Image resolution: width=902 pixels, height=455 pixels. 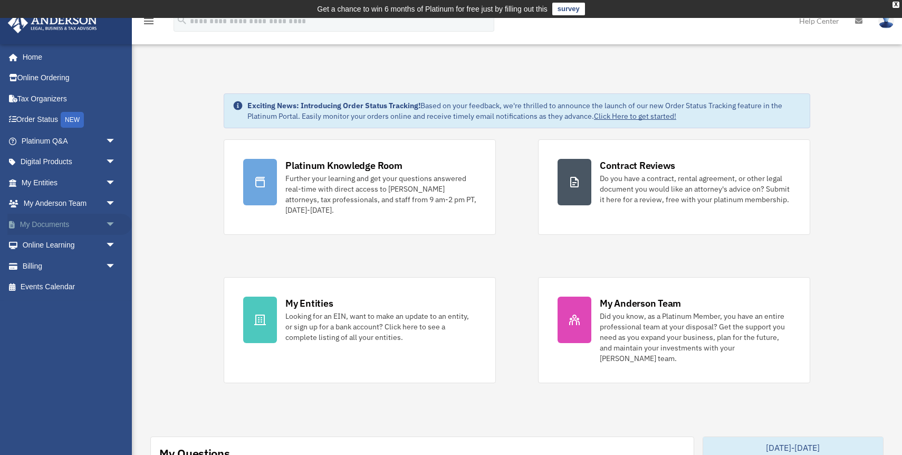 I want to click on a: Order StatusNEW, so click(x=70, y=120).